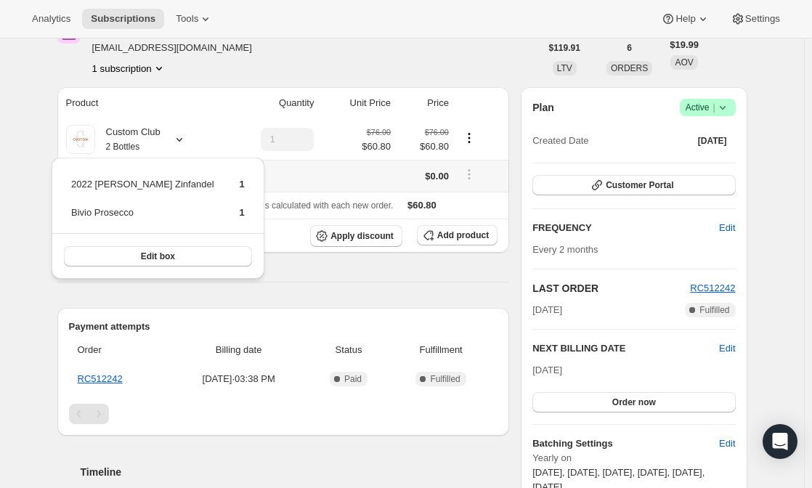  I want to click on span: AOV, so click(683, 62).